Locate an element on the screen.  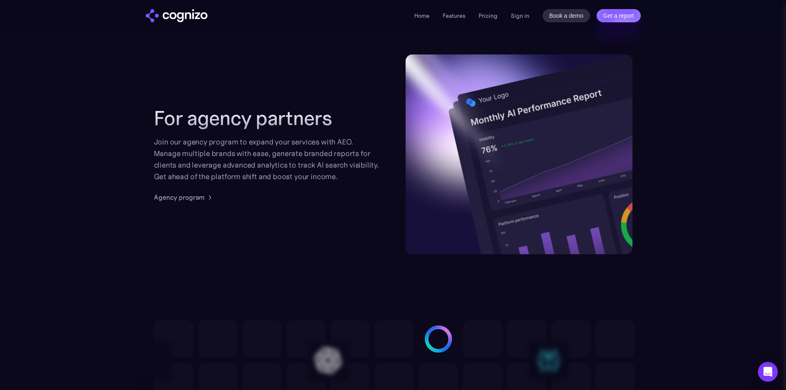
a: home is located at coordinates (177, 16).